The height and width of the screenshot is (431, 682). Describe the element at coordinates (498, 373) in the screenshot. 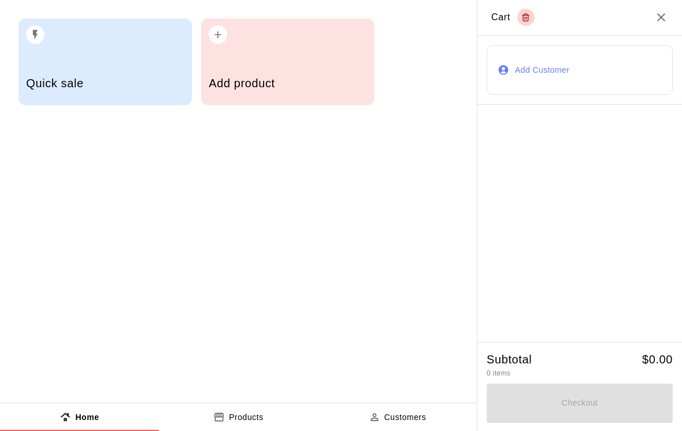

I see `span: 0 items` at that location.